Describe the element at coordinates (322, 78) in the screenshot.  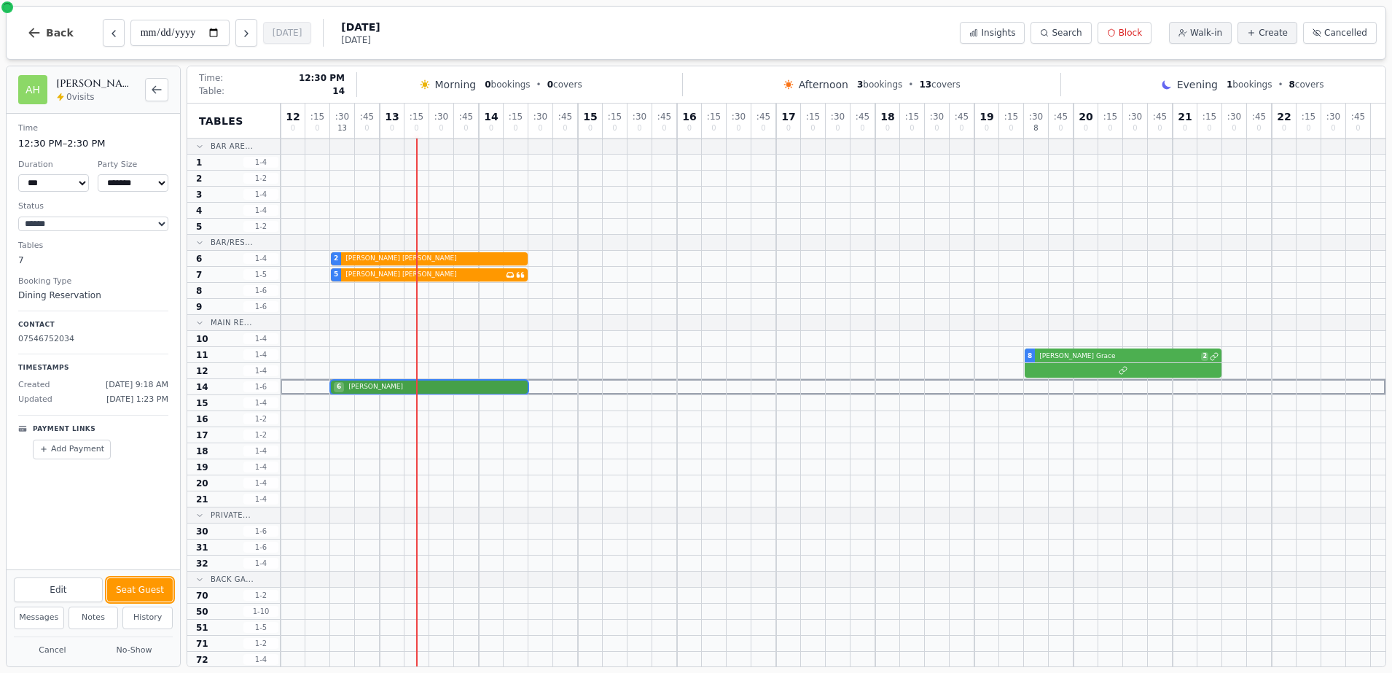
I see `span: 12:30 PM` at that location.